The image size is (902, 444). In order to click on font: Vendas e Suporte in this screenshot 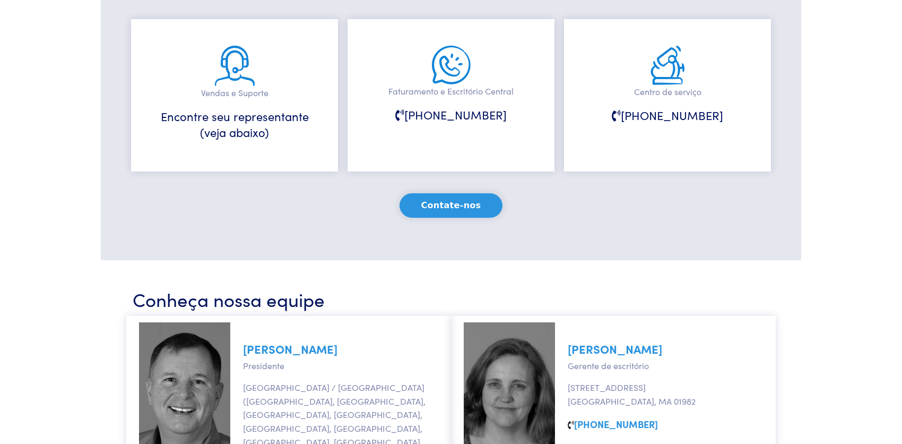, I will do `click(235, 92)`.